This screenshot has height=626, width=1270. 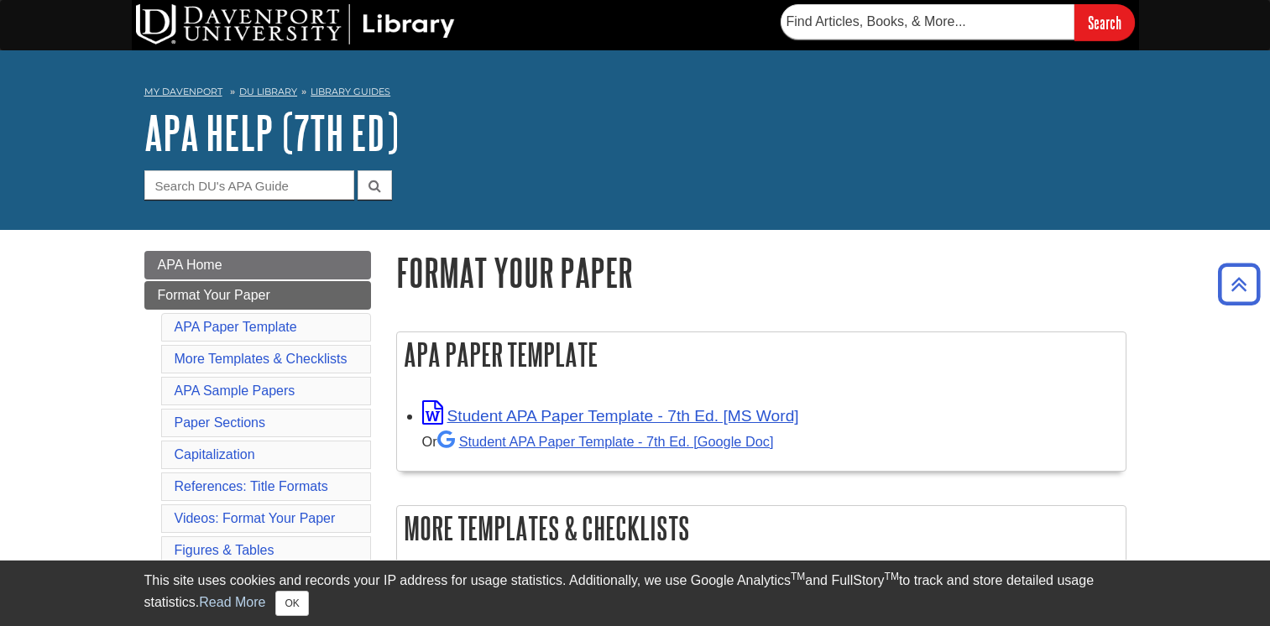 I want to click on h1: Format Your Paper, so click(x=761, y=272).